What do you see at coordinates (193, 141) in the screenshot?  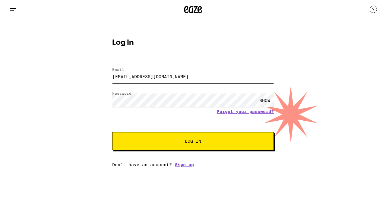 I see `span: Log In` at bounding box center [193, 141].